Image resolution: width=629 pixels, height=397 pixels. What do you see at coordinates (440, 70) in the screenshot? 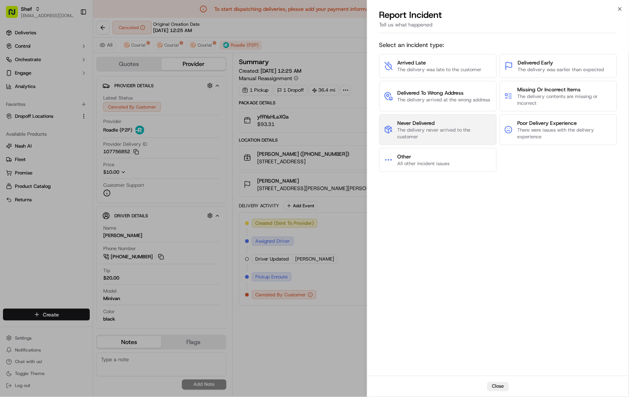
I see `span: The delivery was late to the customer` at bounding box center [440, 70].